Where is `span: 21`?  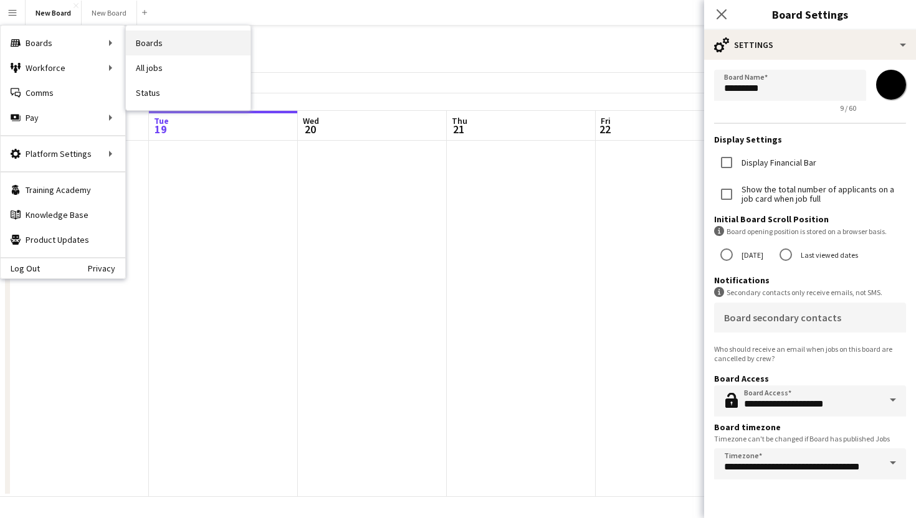 span: 21 is located at coordinates (458, 129).